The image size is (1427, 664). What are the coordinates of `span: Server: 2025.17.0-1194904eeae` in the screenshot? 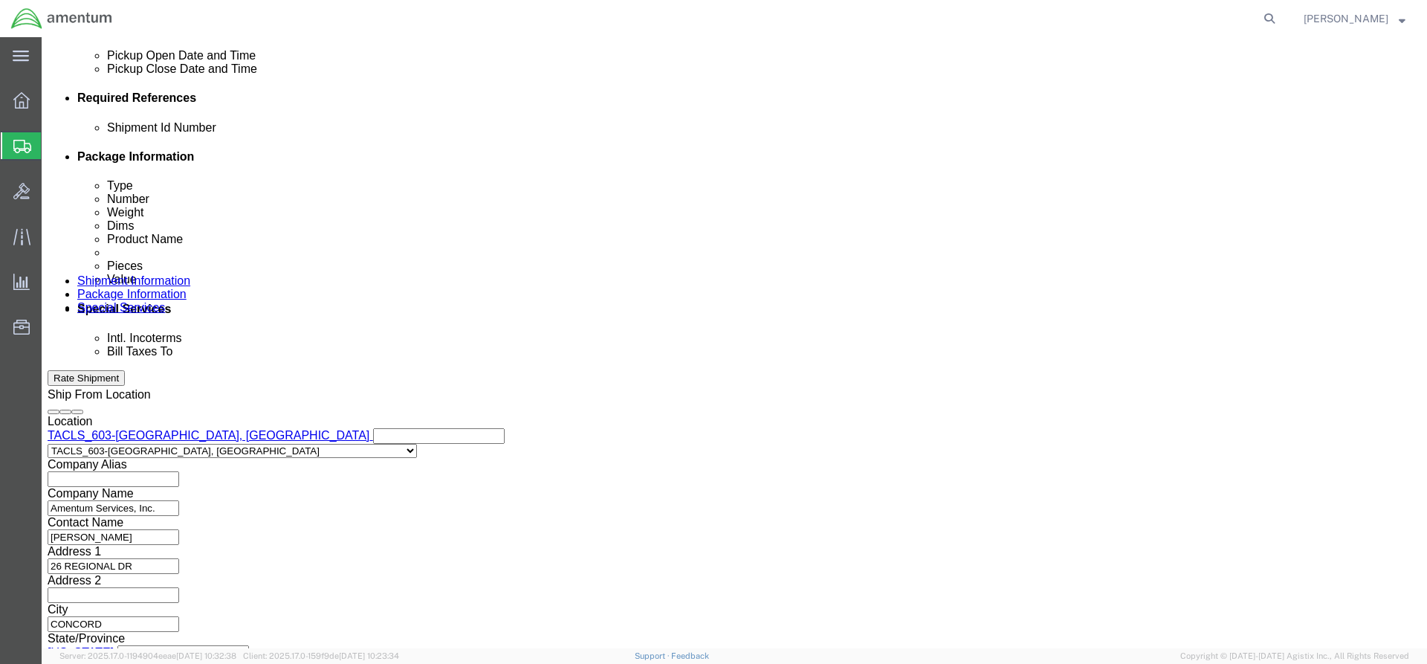 It's located at (148, 656).